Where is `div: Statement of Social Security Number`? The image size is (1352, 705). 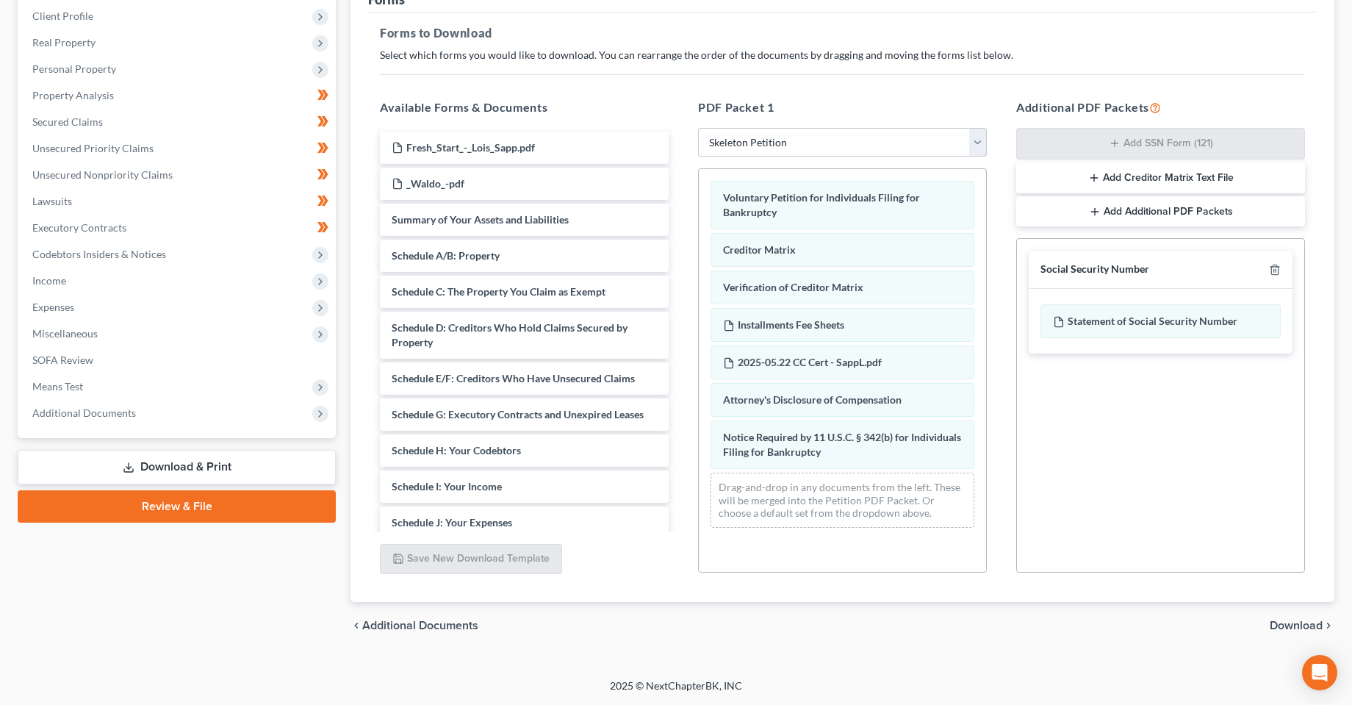
div: Statement of Social Security Number is located at coordinates (1160, 321).